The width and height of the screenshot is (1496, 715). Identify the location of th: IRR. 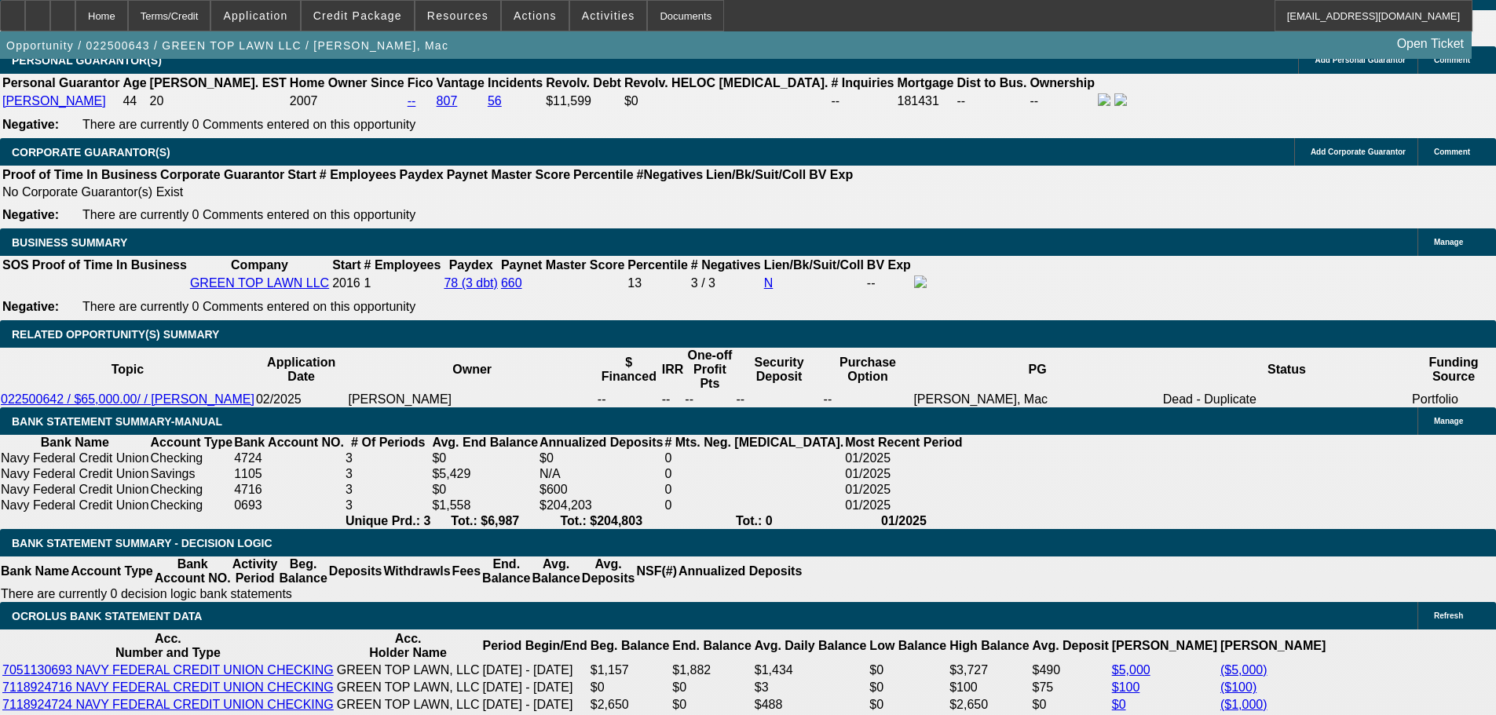
(673, 370).